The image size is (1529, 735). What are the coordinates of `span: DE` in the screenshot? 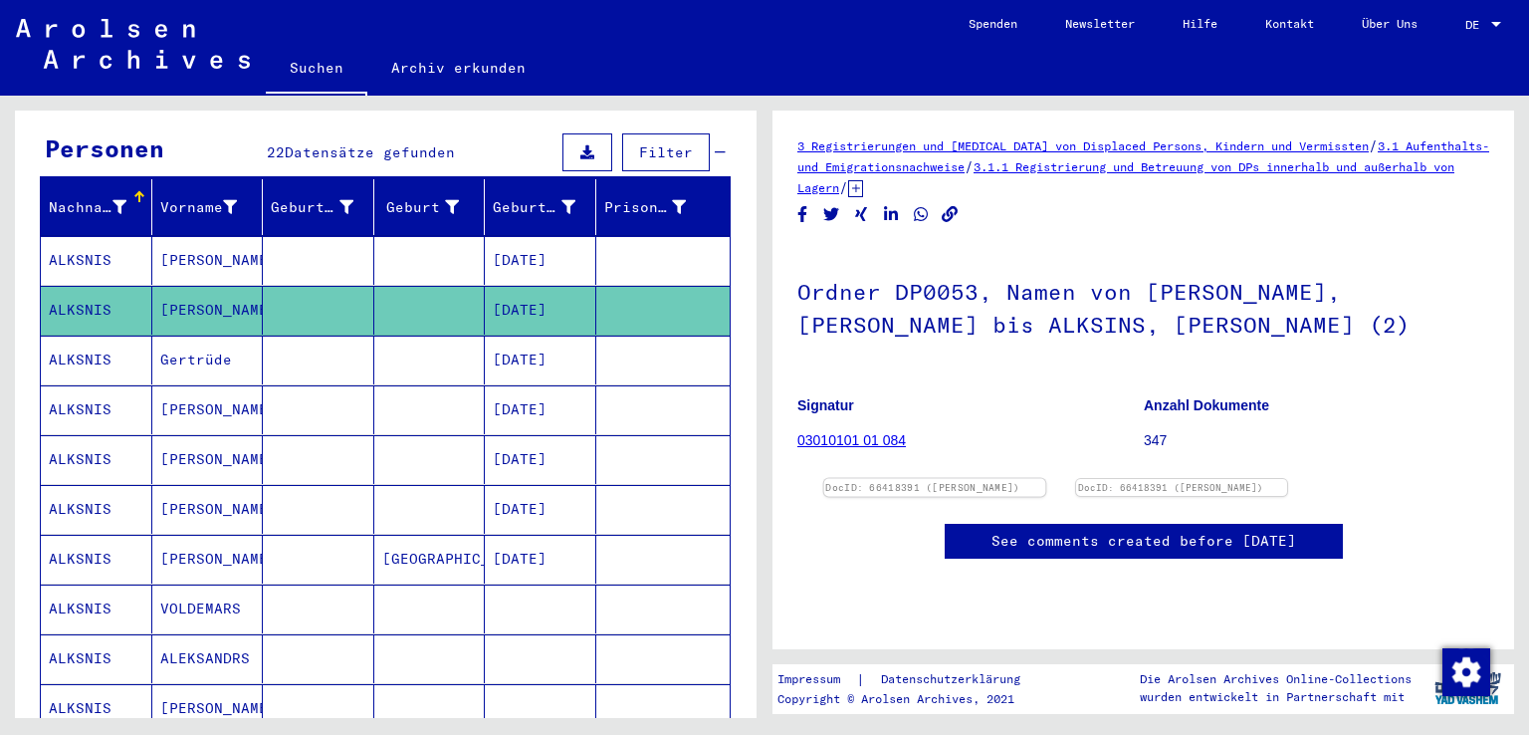 It's located at (1476, 25).